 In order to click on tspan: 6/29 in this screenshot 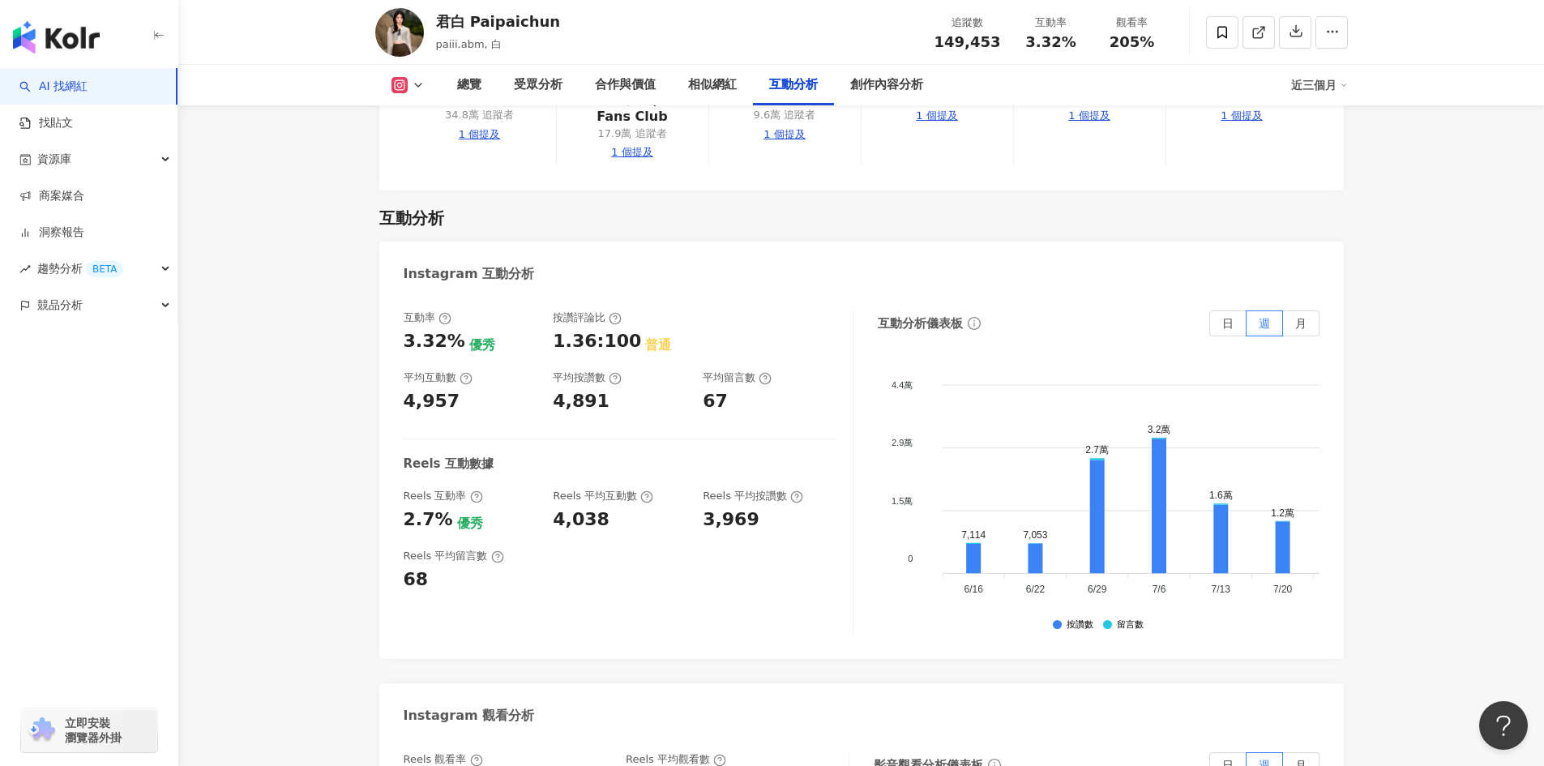, I will do `click(1097, 589)`.